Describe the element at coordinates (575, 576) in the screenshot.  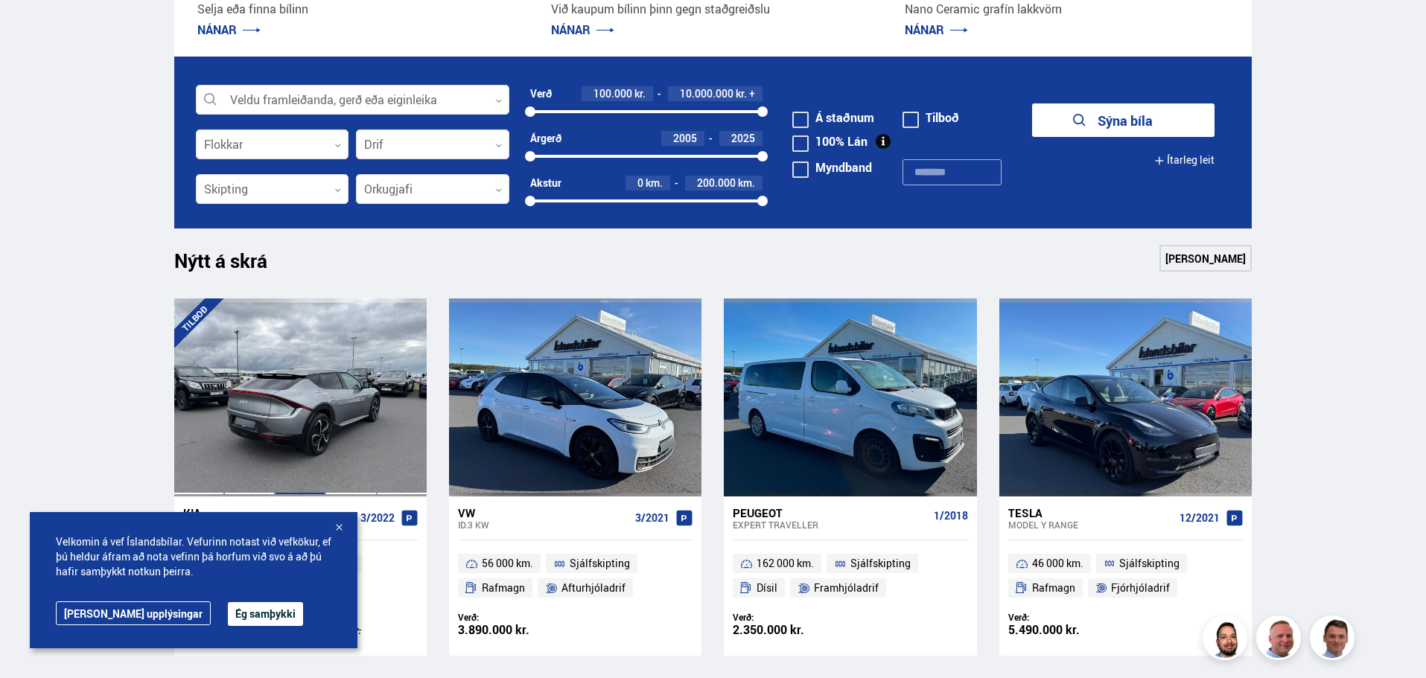
I see `a: VW ID.3 KW 3/2021 56 000 km. Sjálfskipting Rafmagn Afturhjóladrif Verð: 3.890.000 kr.` at that location.